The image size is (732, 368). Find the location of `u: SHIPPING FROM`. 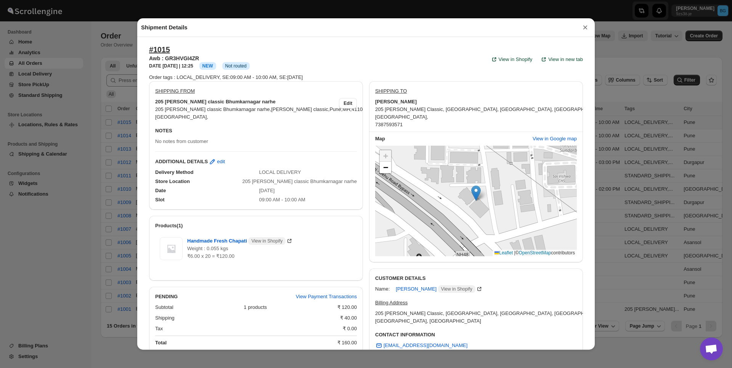

u: SHIPPING FROM is located at coordinates (175, 91).